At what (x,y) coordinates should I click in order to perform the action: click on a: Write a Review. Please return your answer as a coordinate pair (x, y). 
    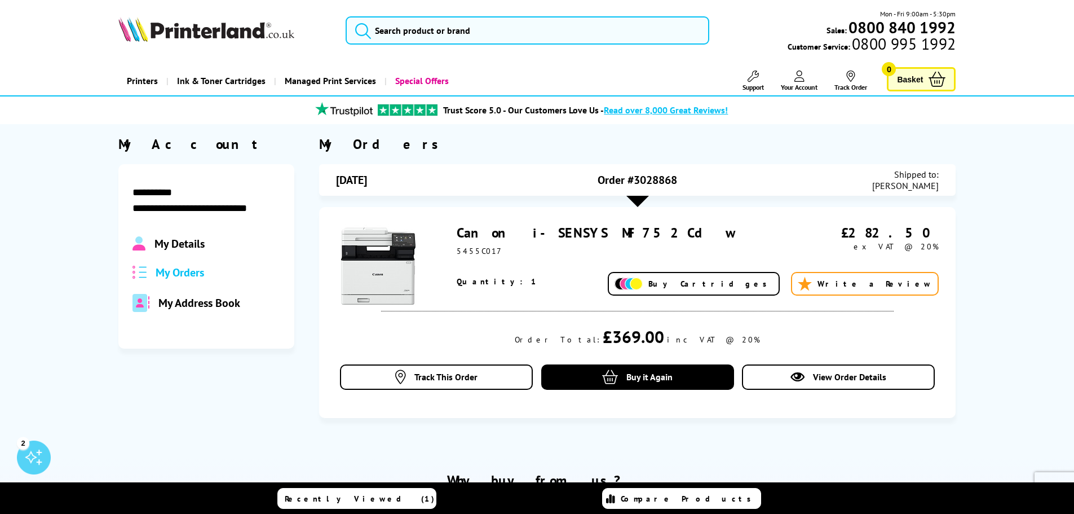
    Looking at the image, I should click on (865, 284).